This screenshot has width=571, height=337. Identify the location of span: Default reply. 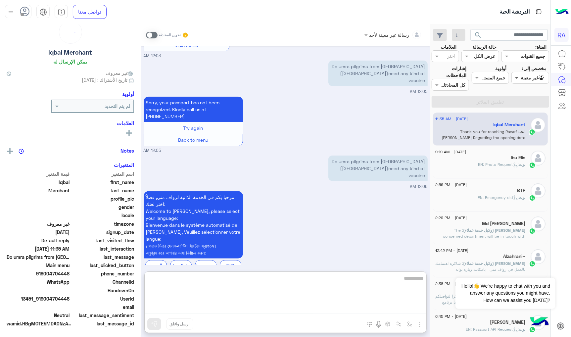
(38, 240).